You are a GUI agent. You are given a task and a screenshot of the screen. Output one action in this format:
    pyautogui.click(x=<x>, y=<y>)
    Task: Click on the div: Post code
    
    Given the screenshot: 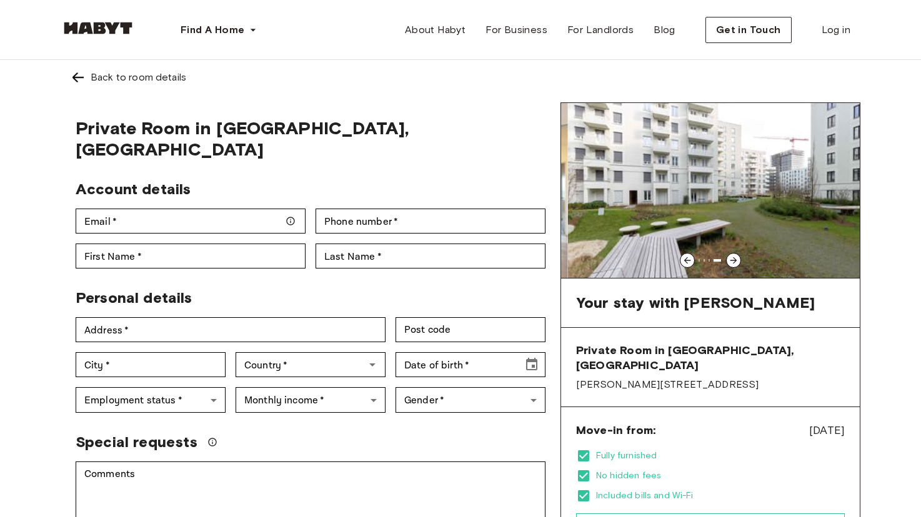 What is the action you would take?
    pyautogui.click(x=471, y=330)
    